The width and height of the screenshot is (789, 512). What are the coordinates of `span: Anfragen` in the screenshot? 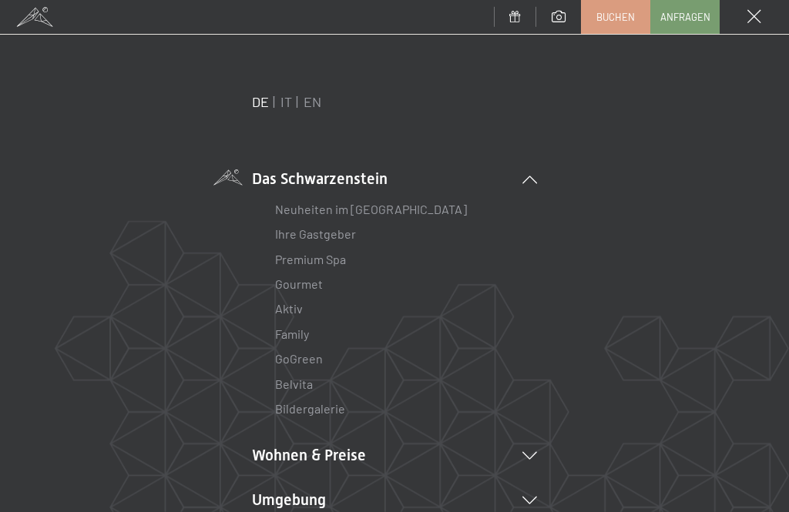 It's located at (685, 17).